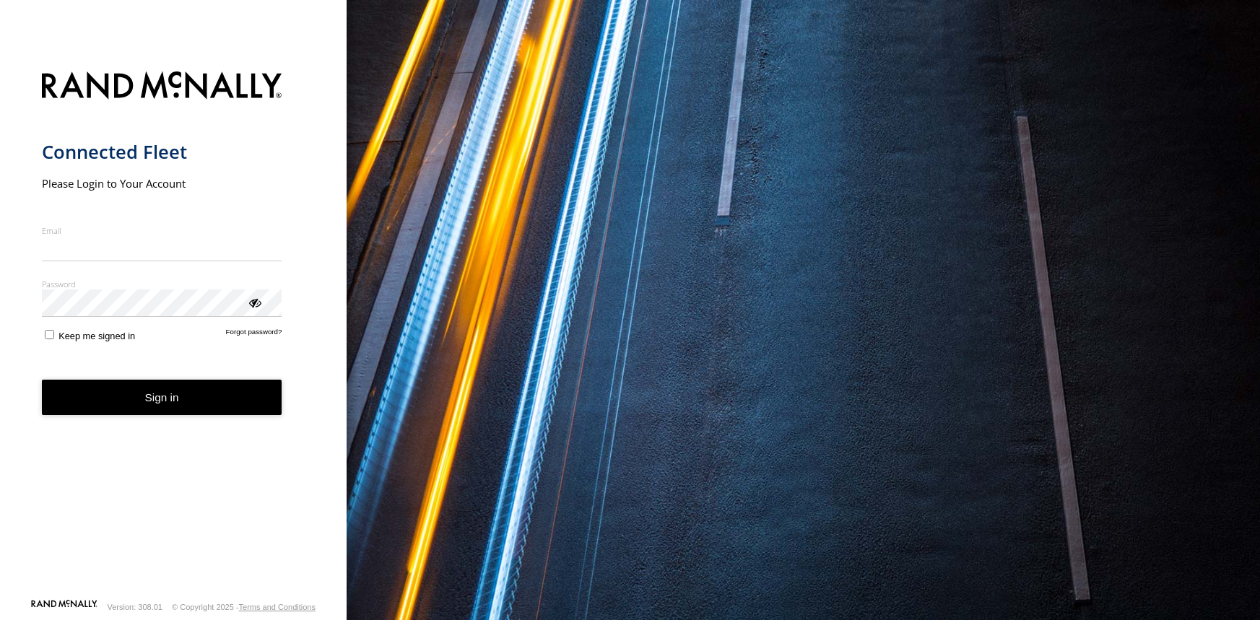 The height and width of the screenshot is (620, 1260). What do you see at coordinates (97, 336) in the screenshot?
I see `span: Keep me signed in` at bounding box center [97, 336].